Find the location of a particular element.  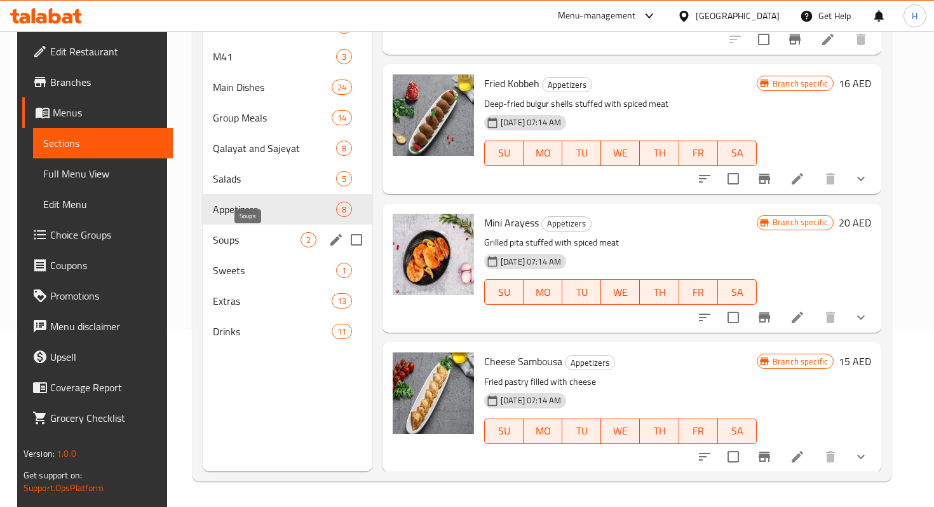

div: Sweets1 is located at coordinates (287, 270).